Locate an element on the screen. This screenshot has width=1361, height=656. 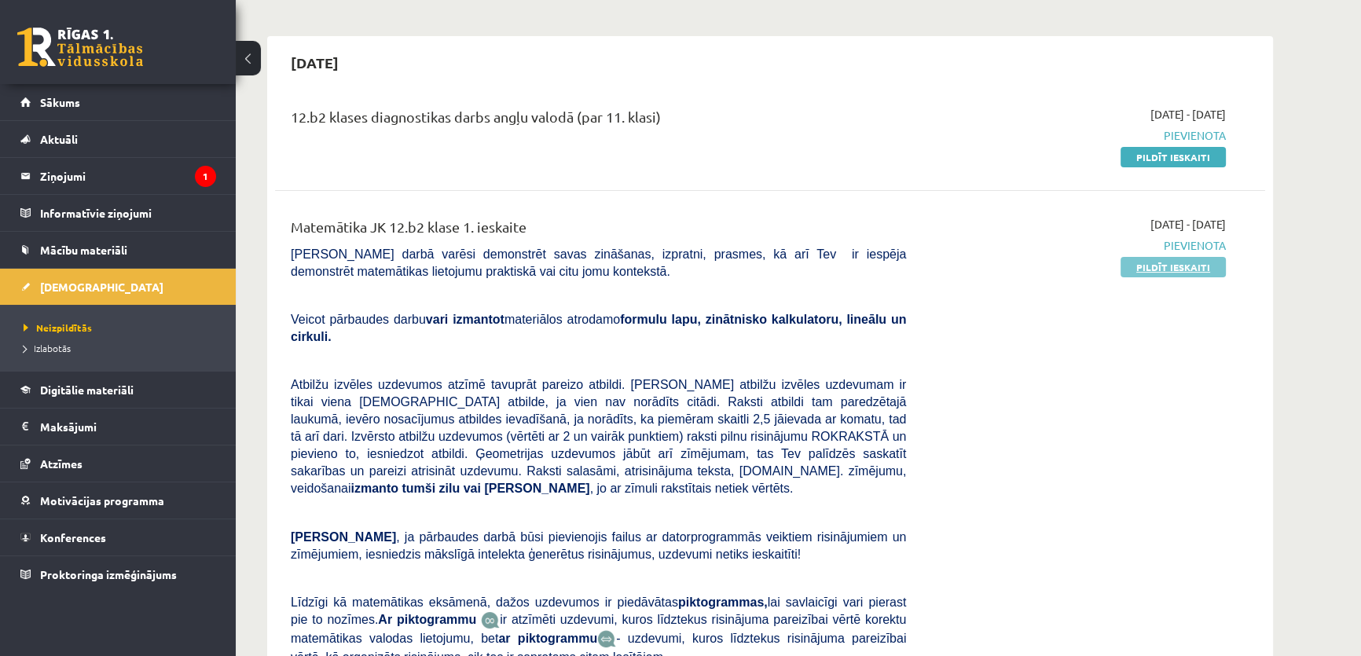
b: Ar piktogrammu is located at coordinates (427, 619).